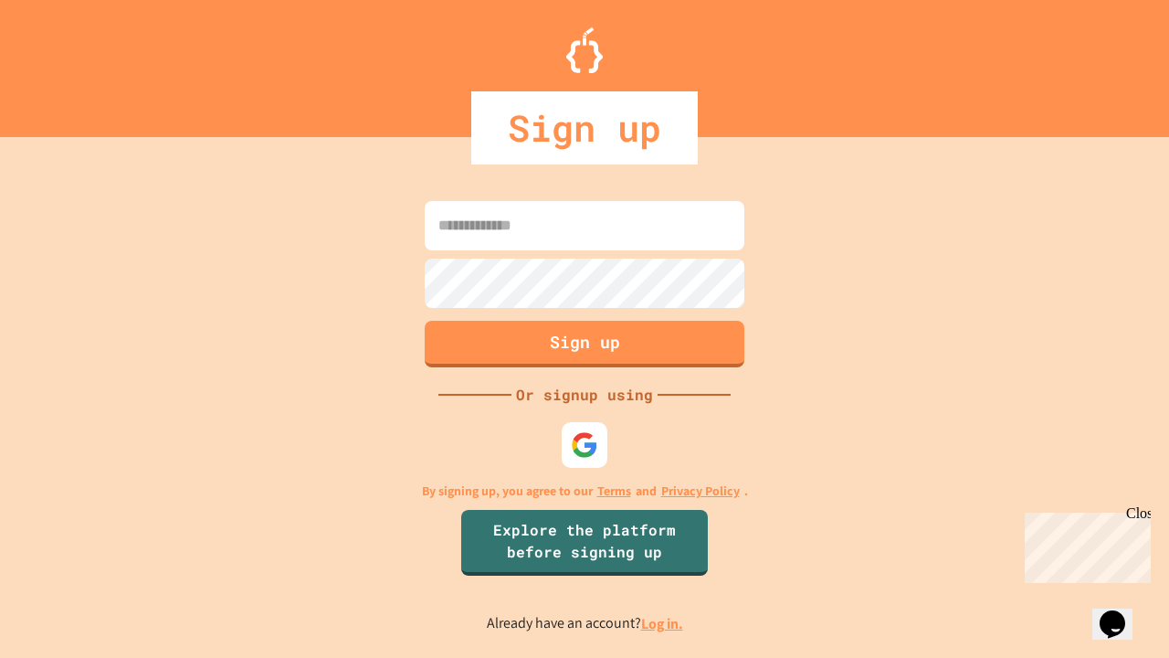  I want to click on a: Terms, so click(614, 490).